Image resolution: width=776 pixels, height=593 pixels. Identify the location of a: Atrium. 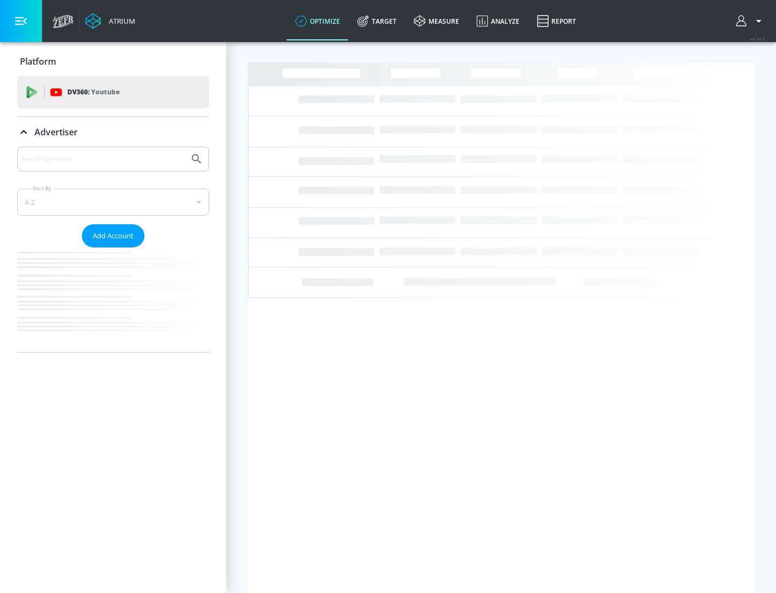
(110, 21).